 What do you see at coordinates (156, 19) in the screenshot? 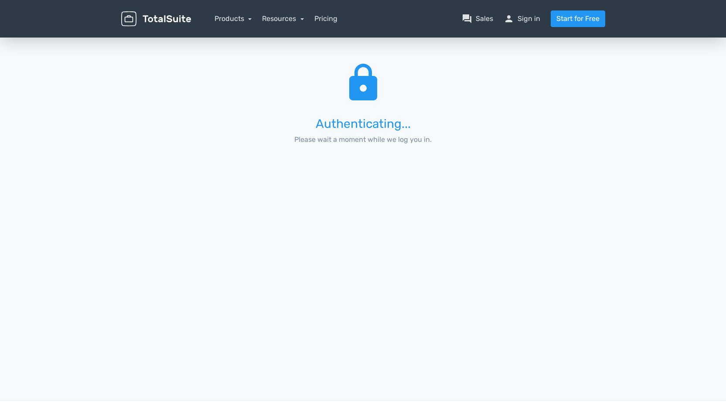
I see `img: TotalSuite for WordPress` at bounding box center [156, 19].